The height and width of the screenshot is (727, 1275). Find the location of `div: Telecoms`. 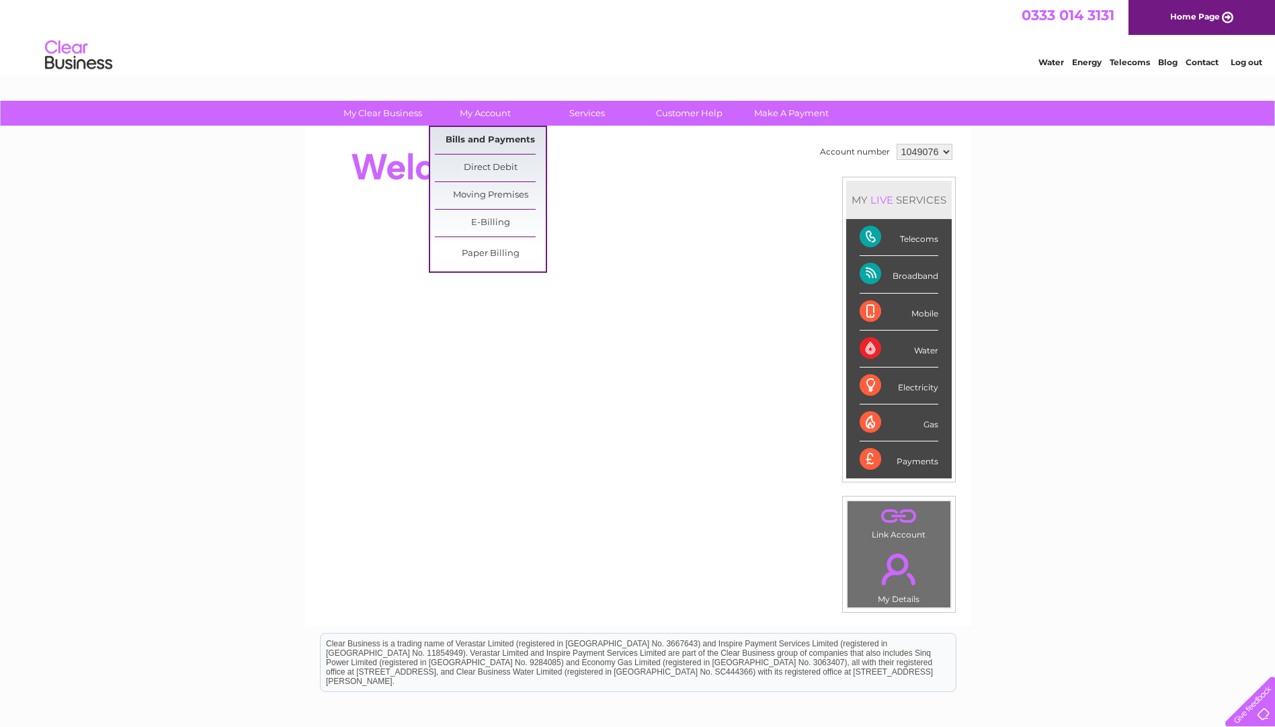

div: Telecoms is located at coordinates (898, 237).